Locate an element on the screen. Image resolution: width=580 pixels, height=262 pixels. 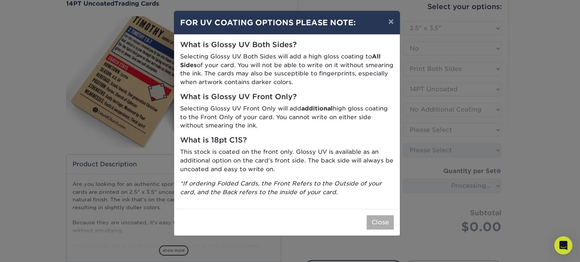
h5: What is Glossy UV Front Only? is located at coordinates (287, 97).